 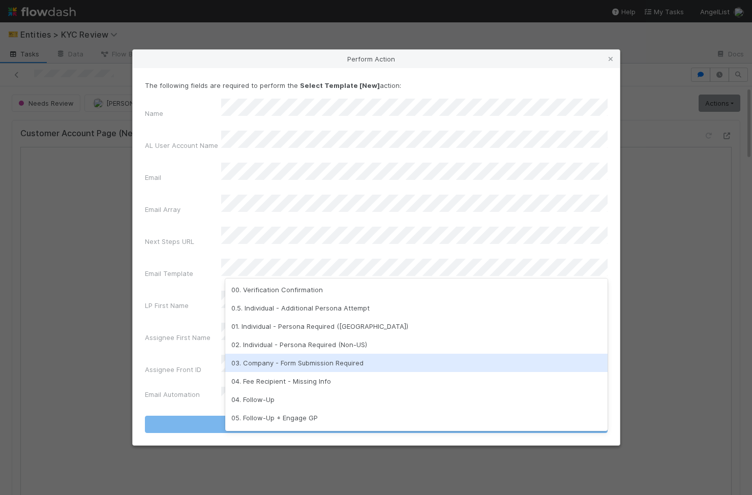 I want to click on label: Name, so click(x=154, y=113).